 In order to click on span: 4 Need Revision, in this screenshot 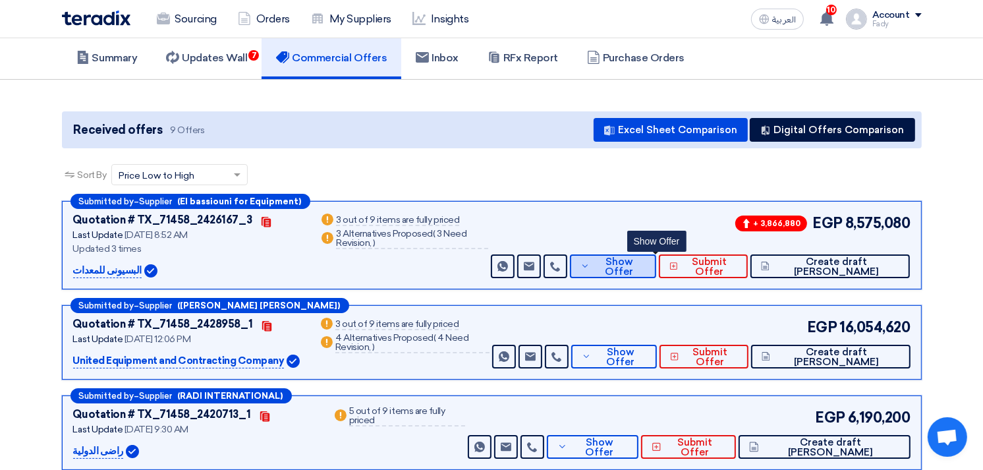, I will do `click(402, 342)`.